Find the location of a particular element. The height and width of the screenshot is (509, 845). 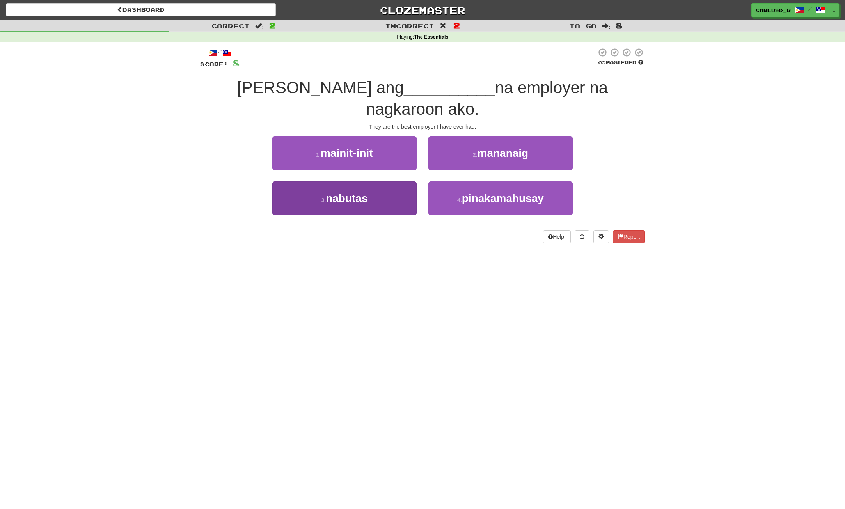

span: na employer na nagkaroon ako. is located at coordinates (487, 98).